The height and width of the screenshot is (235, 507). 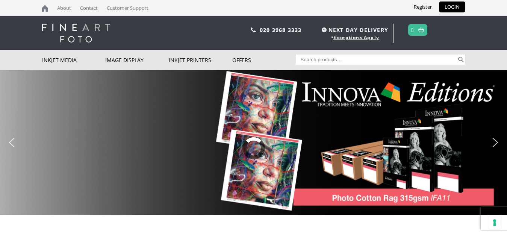 What do you see at coordinates (76, 33) in the screenshot?
I see `img: logo-white.svg` at bounding box center [76, 33].